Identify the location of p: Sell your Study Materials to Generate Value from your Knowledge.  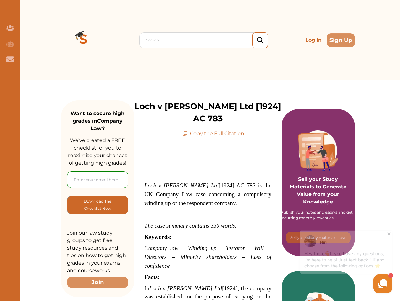
(318, 182).